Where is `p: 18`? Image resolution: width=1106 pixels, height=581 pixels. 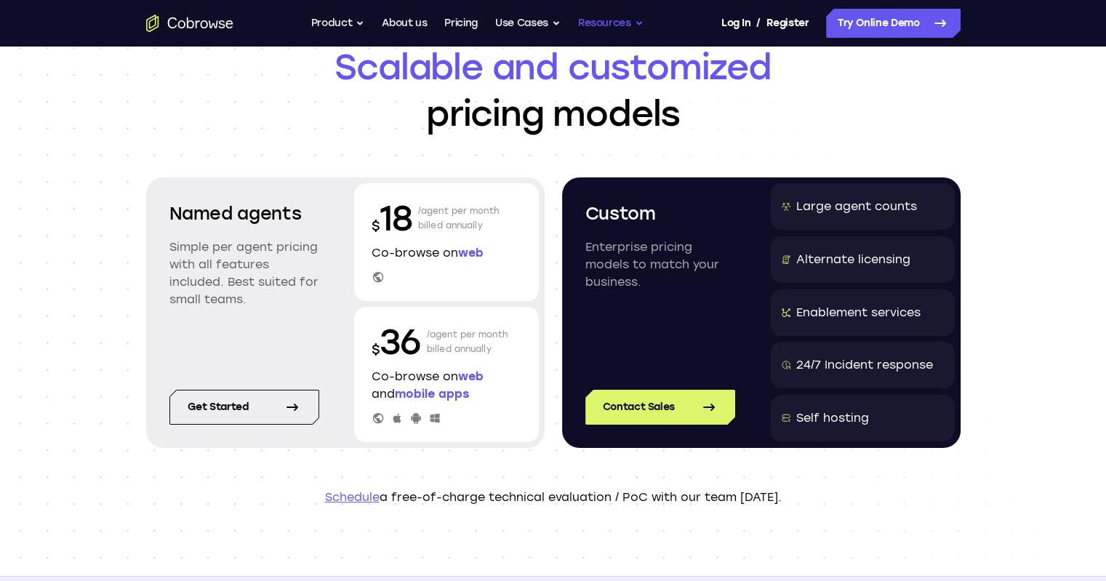
p: 18 is located at coordinates (392, 218).